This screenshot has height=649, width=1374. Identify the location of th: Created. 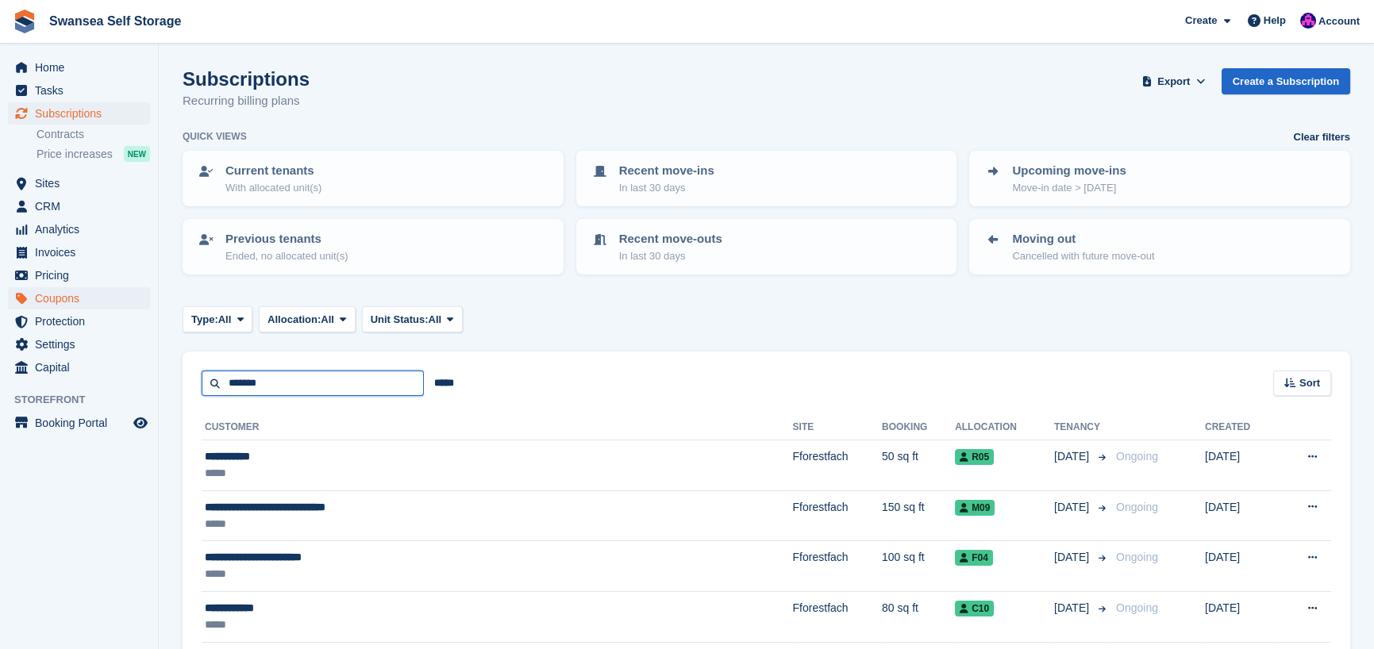
(1241, 428).